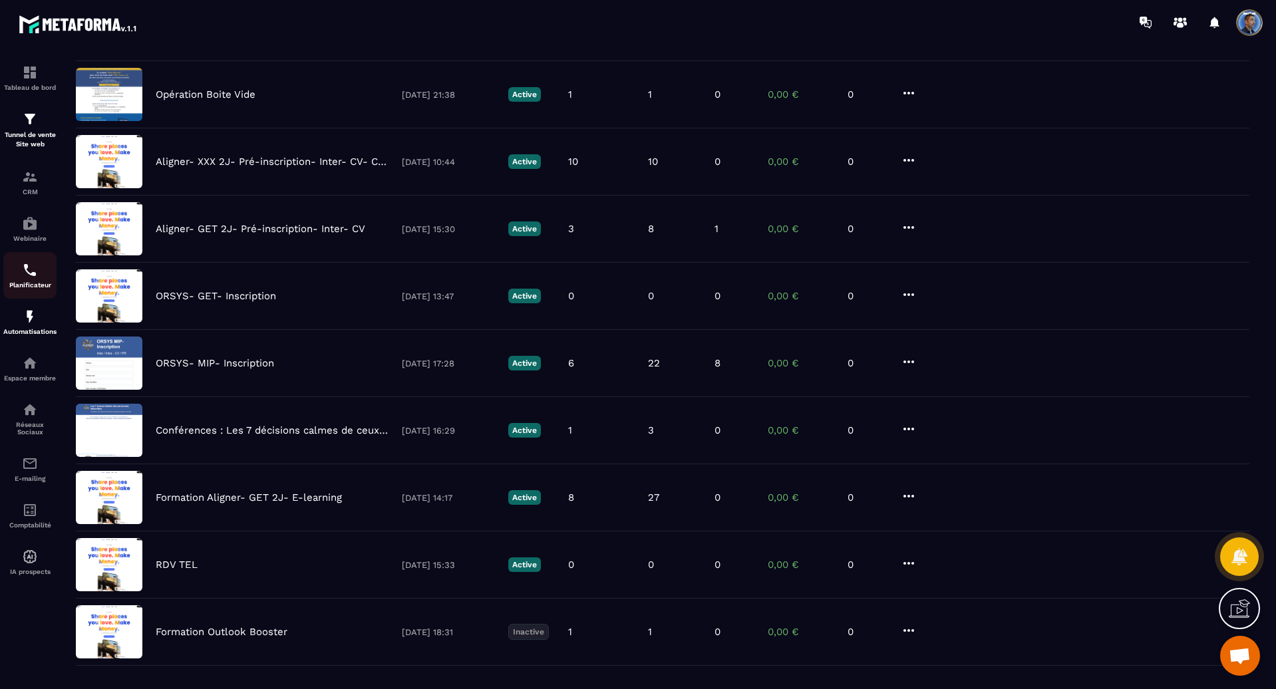 Image resolution: width=1276 pixels, height=689 pixels. What do you see at coordinates (216, 296) in the screenshot?
I see `p: ORSYS- GET- Inscription` at bounding box center [216, 296].